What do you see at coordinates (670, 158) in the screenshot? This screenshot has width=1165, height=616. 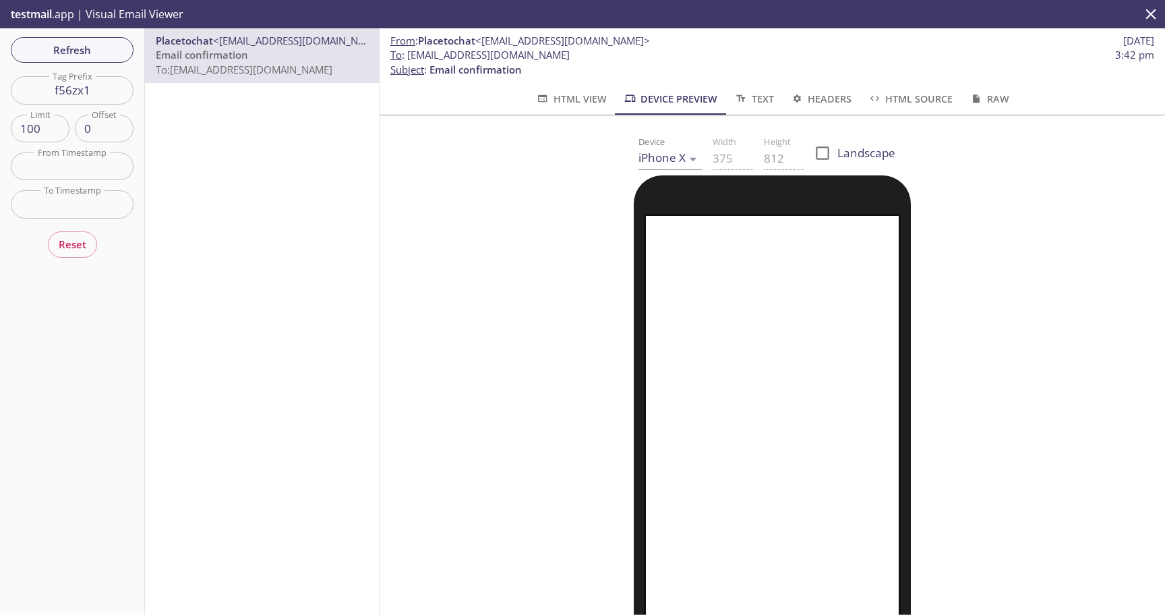 I see `div: iPhone X` at bounding box center [670, 158].